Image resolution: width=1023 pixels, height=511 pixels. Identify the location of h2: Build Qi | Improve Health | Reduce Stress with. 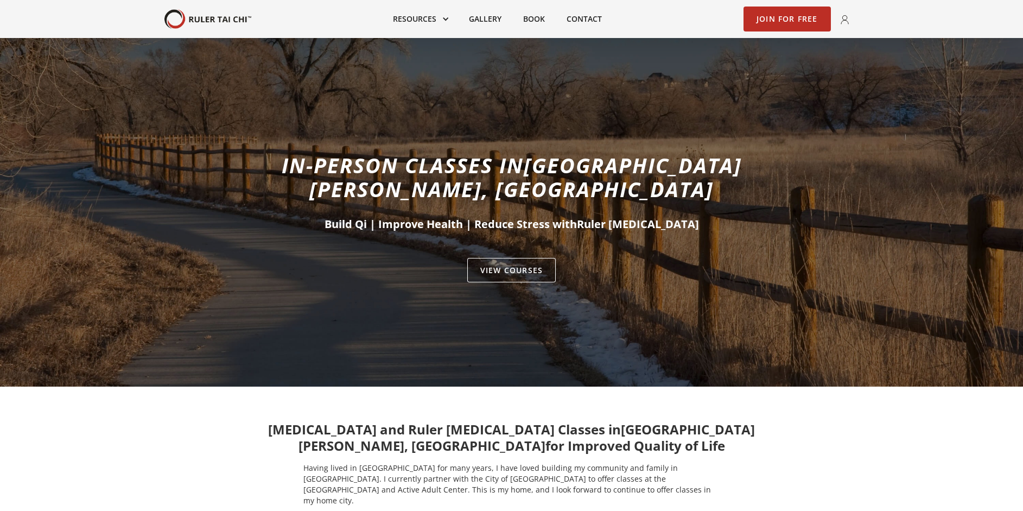
(512, 224).